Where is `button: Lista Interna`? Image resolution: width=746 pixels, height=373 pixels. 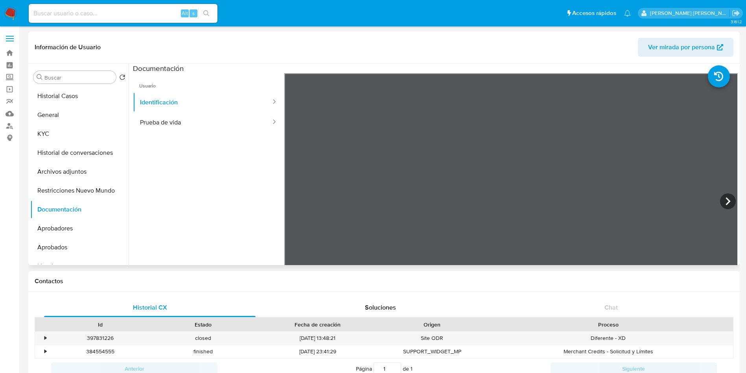
button: Lista Interna is located at coordinates (79, 266).